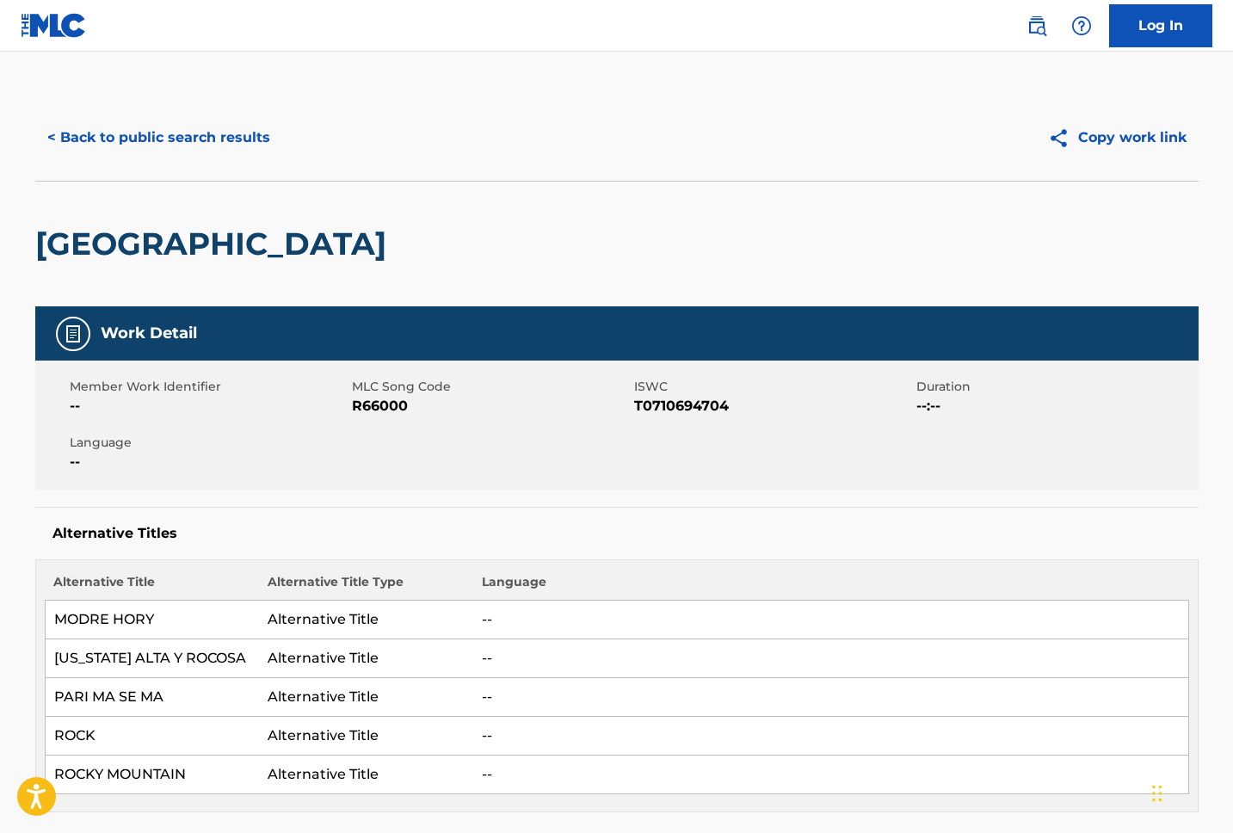  What do you see at coordinates (208, 442) in the screenshot?
I see `span: Language` at bounding box center [208, 442].